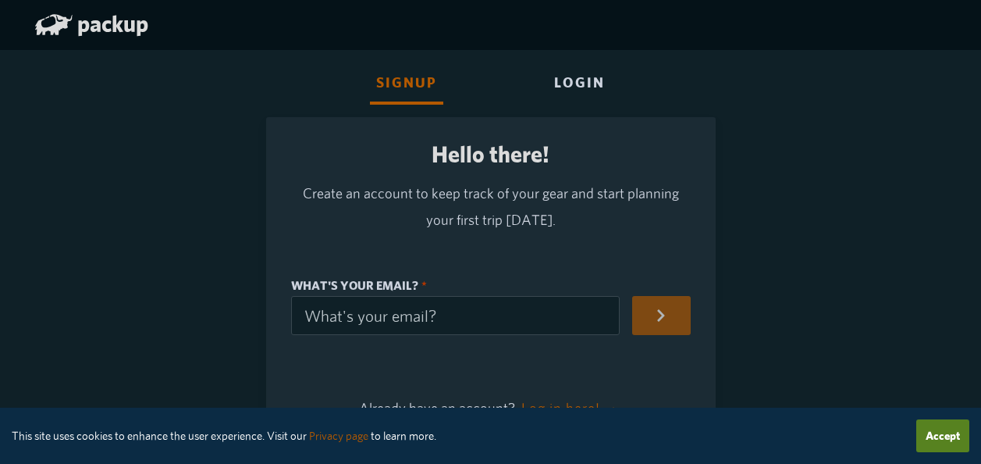 This screenshot has width=981, height=464. Describe the element at coordinates (339, 435) in the screenshot. I see `a: Privacy page` at that location.